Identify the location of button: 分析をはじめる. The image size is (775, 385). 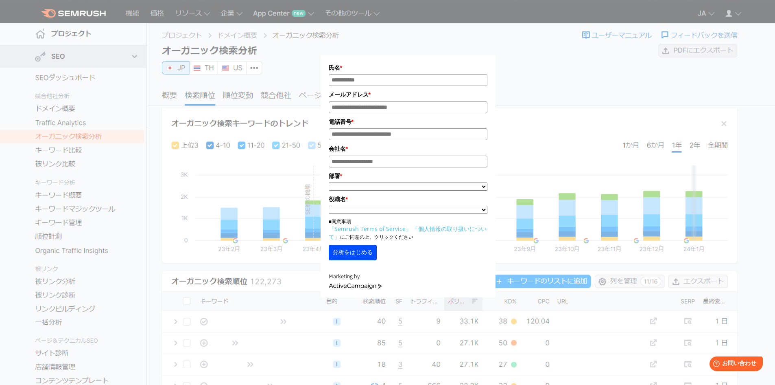
(353, 252).